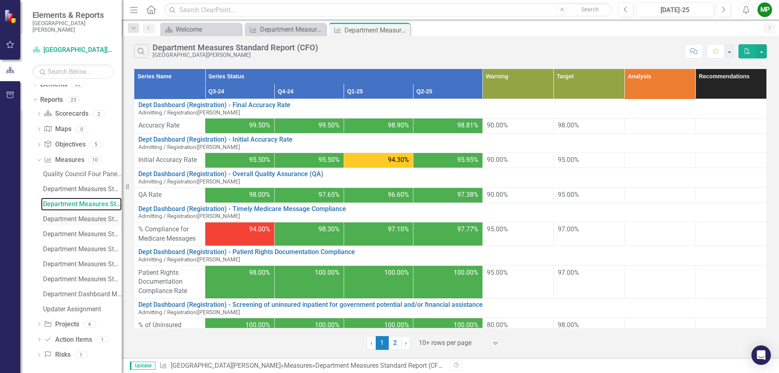 The image size is (779, 373). Describe the element at coordinates (82, 279) in the screenshot. I see `div: Department Measures Standard Report (Other)` at that location.